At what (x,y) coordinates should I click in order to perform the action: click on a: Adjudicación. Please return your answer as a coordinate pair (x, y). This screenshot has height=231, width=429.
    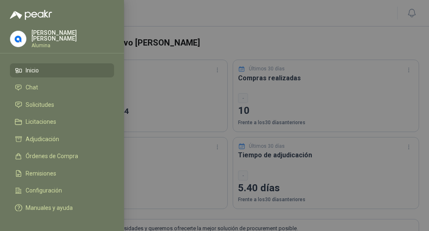
    Looking at the image, I should click on (62, 139).